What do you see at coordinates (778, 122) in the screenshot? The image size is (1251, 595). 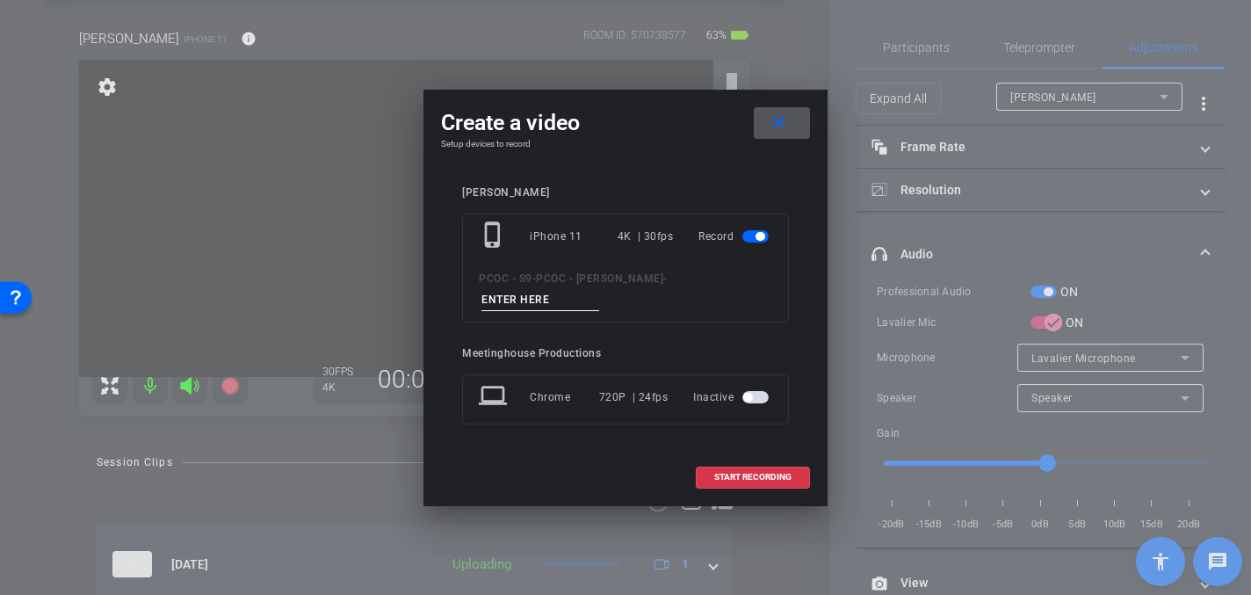 I see `mat-icon: close` at bounding box center [778, 122].